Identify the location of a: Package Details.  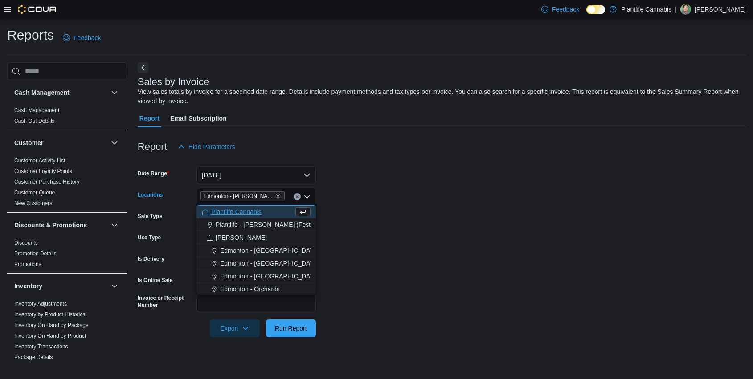
(33, 358).